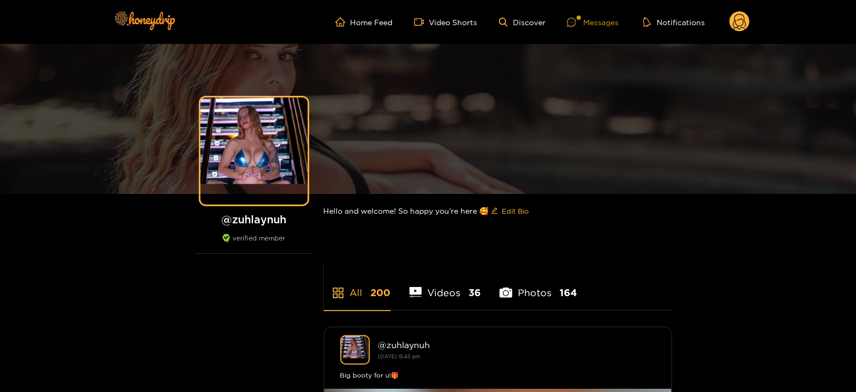  Describe the element at coordinates (516, 211) in the screenshot. I see `span: Edit Bio` at that location.